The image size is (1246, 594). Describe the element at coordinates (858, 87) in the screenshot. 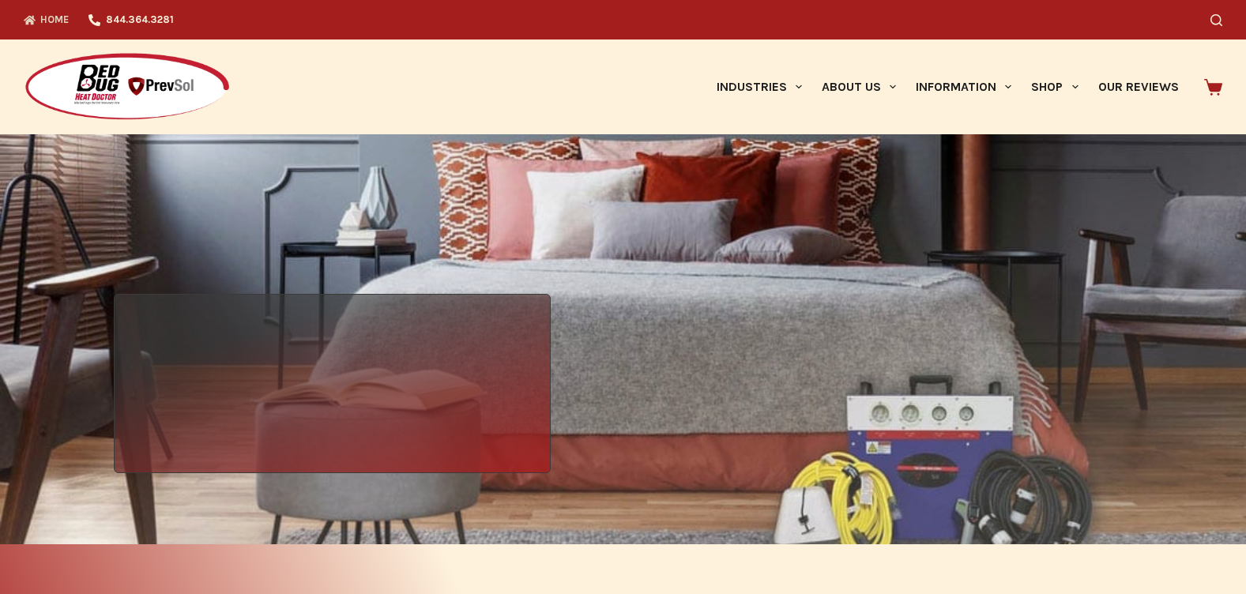

I see `a: About Us` at that location.